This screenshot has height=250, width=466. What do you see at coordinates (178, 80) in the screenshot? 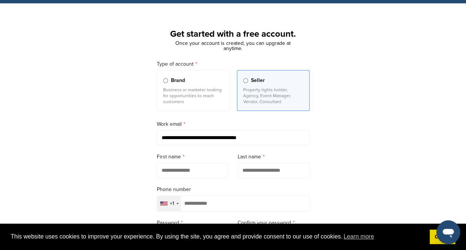
I see `span: Brand` at bounding box center [178, 80].